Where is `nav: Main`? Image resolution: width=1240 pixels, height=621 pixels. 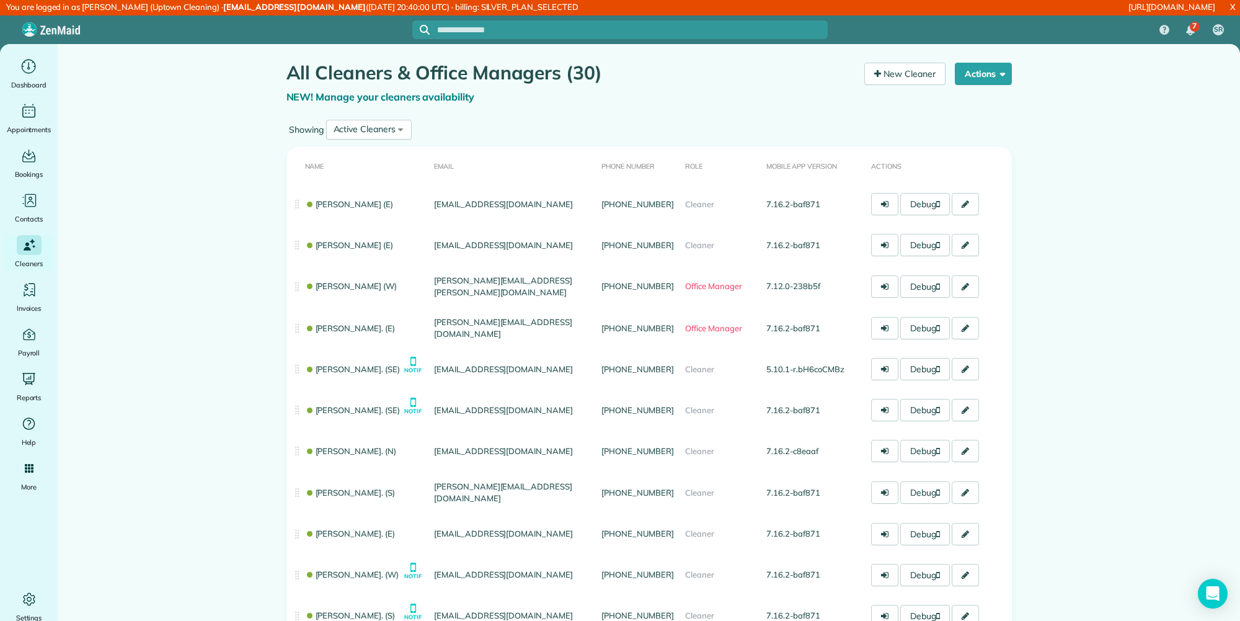
nav: Main is located at coordinates (1195, 30).